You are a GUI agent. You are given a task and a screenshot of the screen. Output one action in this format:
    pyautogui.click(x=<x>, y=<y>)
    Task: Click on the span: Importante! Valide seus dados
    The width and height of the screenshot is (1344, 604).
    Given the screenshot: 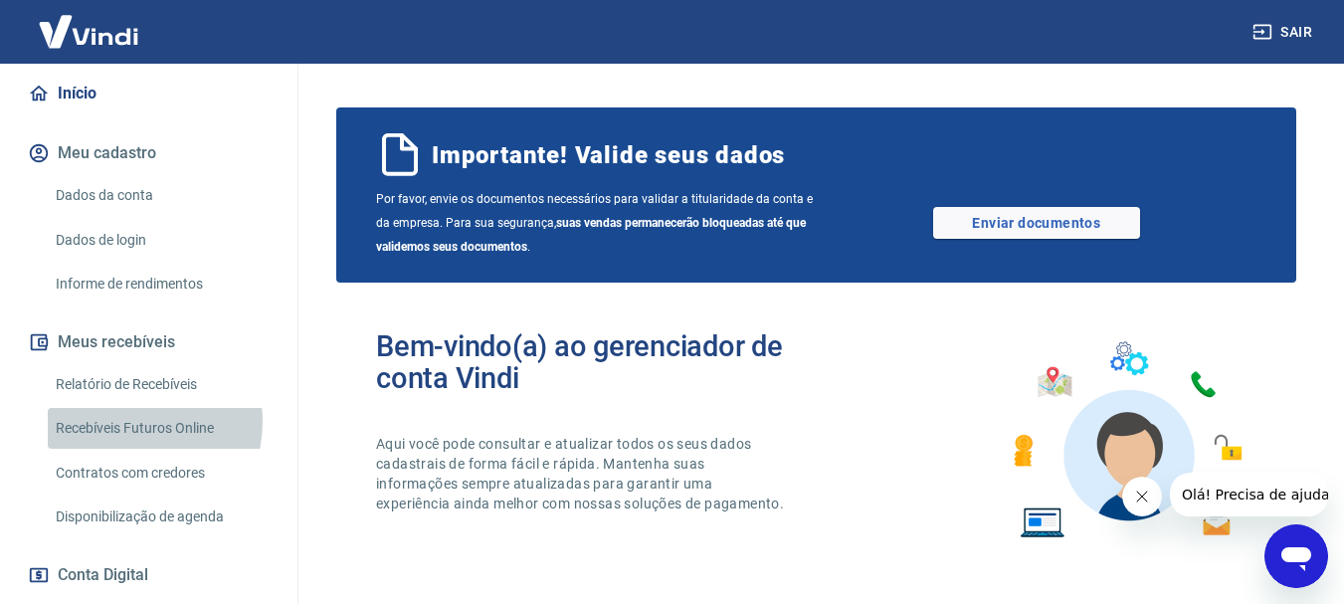 What is the action you would take?
    pyautogui.click(x=608, y=155)
    